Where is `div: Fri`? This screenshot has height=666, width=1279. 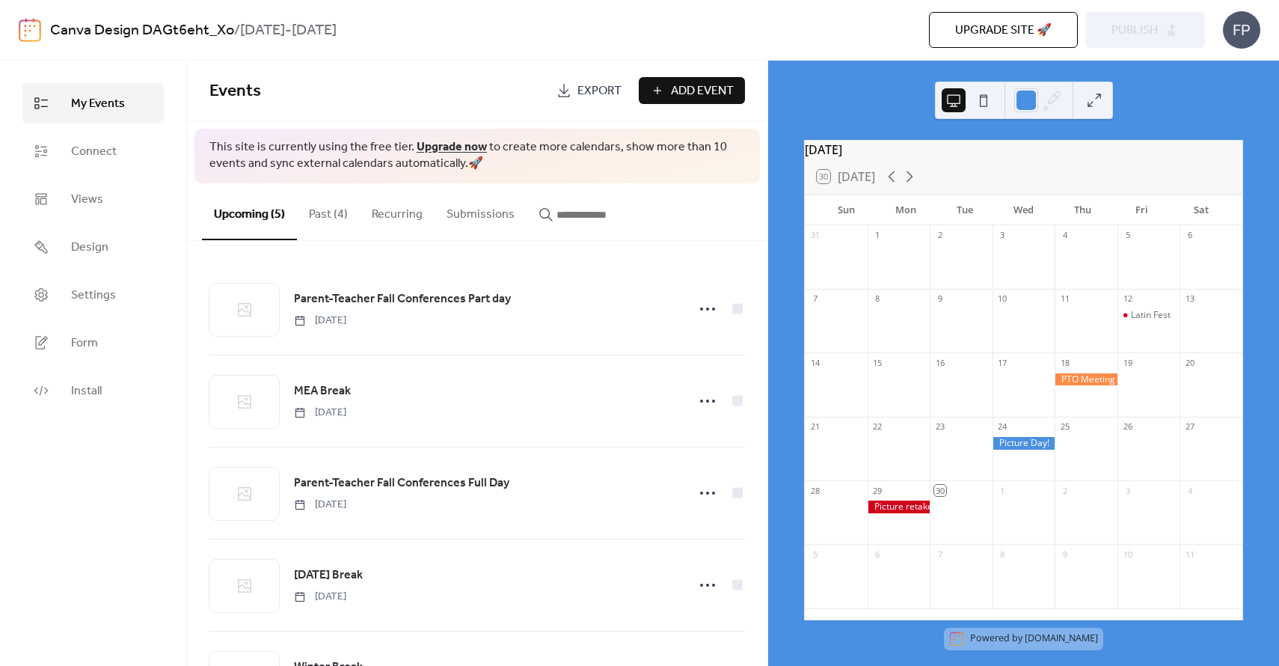 div: Fri is located at coordinates (1141, 210).